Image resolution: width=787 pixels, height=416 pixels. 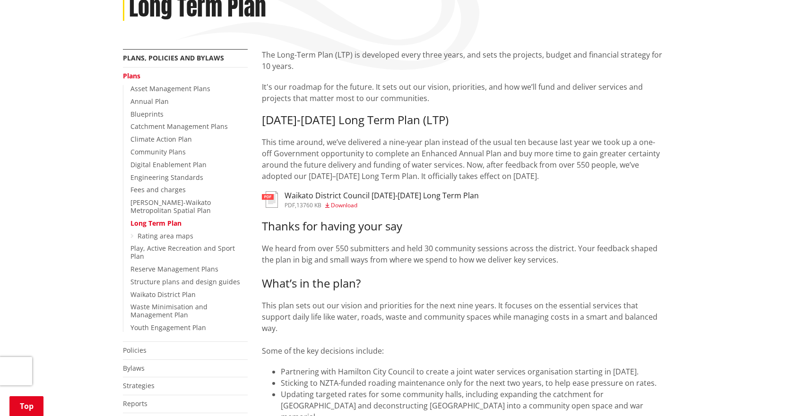 What do you see at coordinates (459, 372) in the screenshot?
I see `span: Partnering with Hamilton City Council to create a joint water services organisation starting in [...` at bounding box center [459, 372].